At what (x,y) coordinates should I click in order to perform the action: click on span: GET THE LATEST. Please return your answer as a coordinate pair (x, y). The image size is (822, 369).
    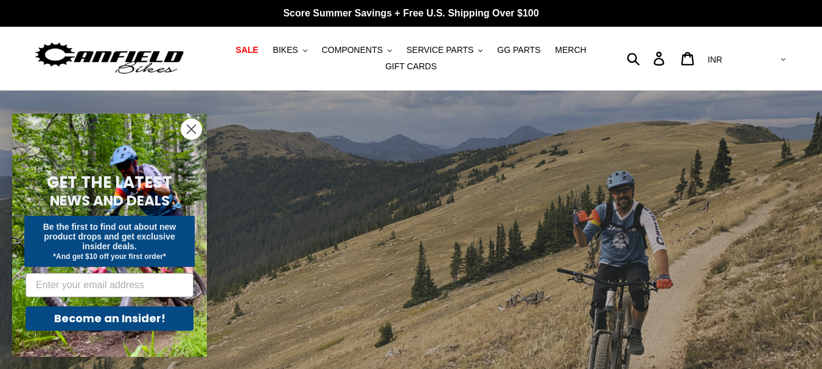
    Looking at the image, I should click on (109, 182).